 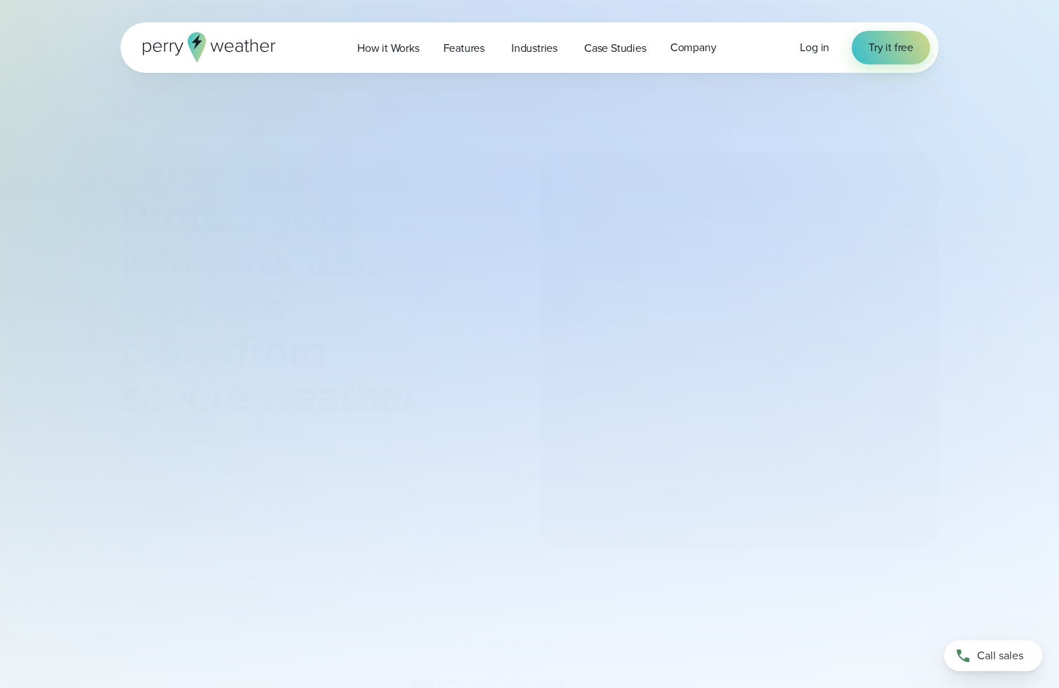 What do you see at coordinates (464, 48) in the screenshot?
I see `span: Features` at bounding box center [464, 48].